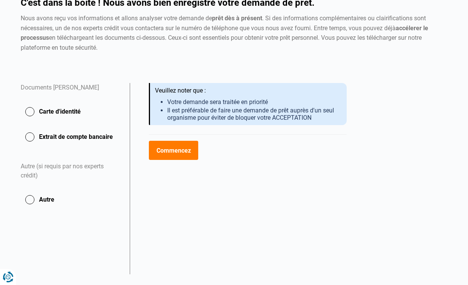 The image size is (468, 285). I want to click on li: Votre demande sera traitée en priorité, so click(254, 102).